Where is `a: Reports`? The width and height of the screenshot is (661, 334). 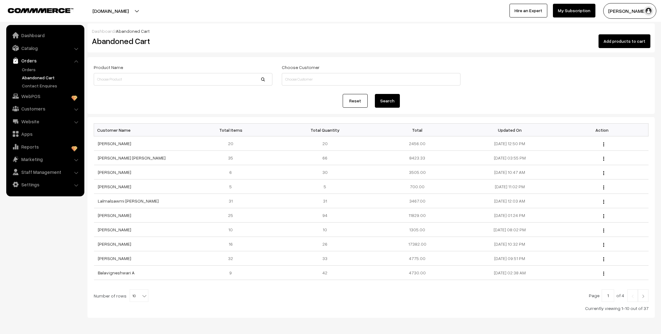 a: Reports is located at coordinates (45, 147).